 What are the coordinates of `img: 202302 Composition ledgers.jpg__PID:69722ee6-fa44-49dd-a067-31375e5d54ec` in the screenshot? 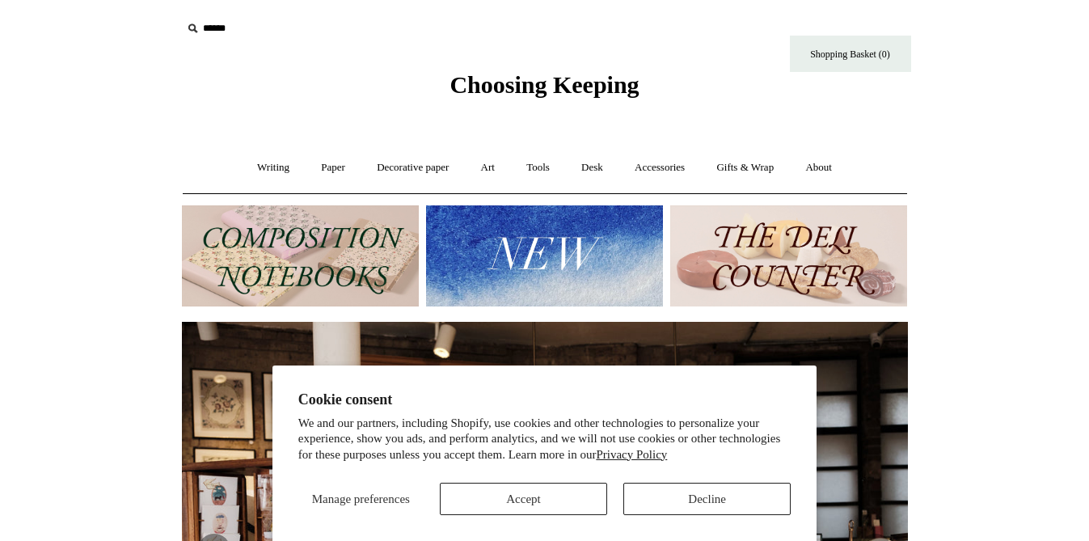 It's located at (300, 256).